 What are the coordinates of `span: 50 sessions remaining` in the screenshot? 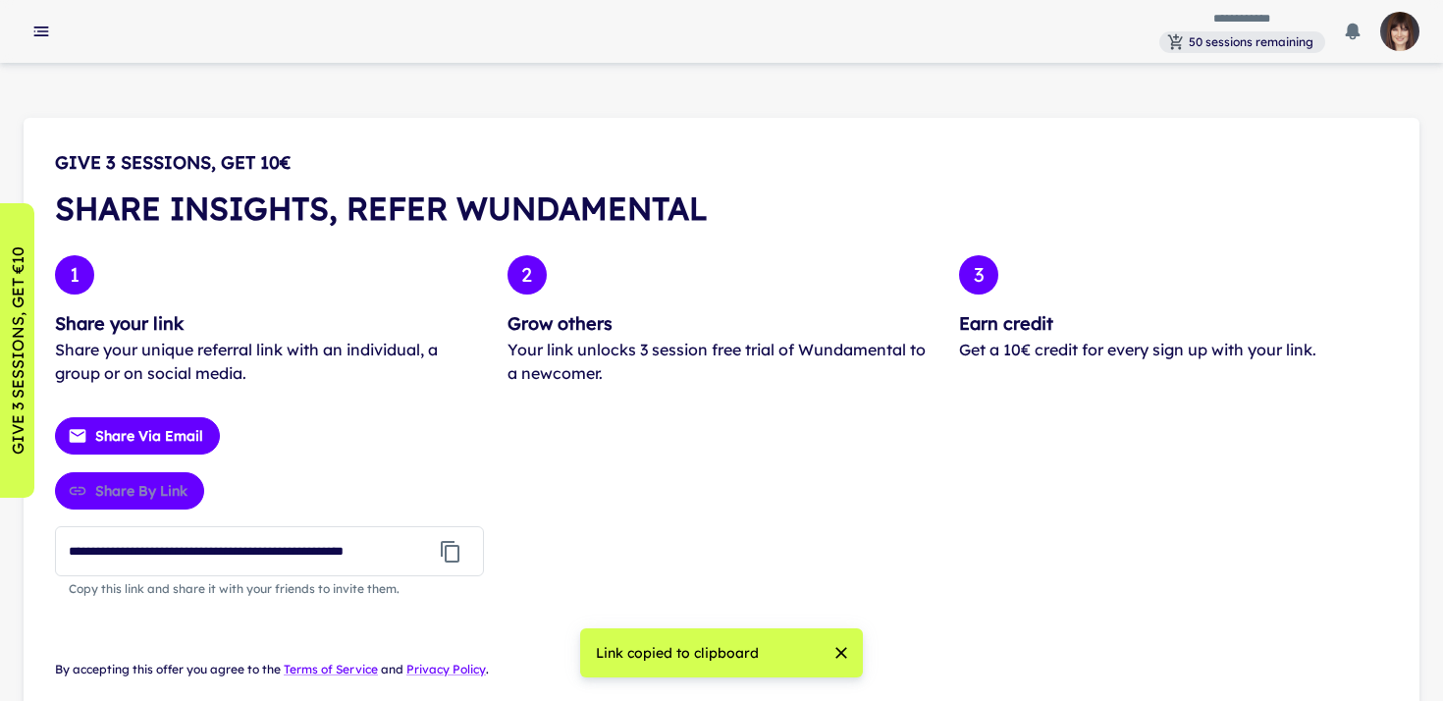 It's located at (1250, 42).